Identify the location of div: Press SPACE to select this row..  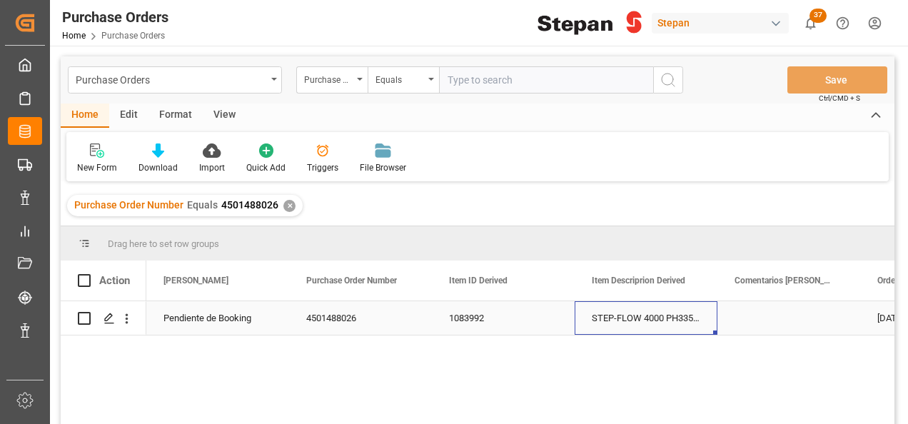
(103, 318).